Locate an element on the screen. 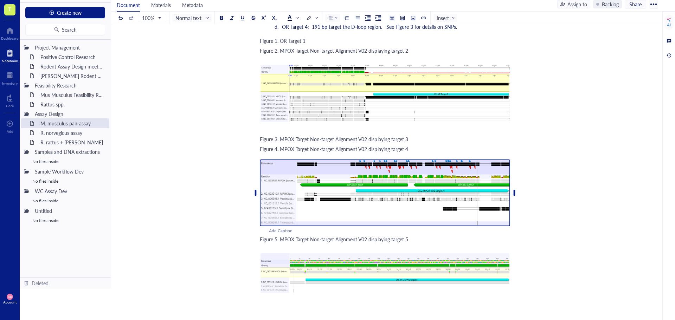 This screenshot has height=320, width=675. button: Create new is located at coordinates (65, 13).